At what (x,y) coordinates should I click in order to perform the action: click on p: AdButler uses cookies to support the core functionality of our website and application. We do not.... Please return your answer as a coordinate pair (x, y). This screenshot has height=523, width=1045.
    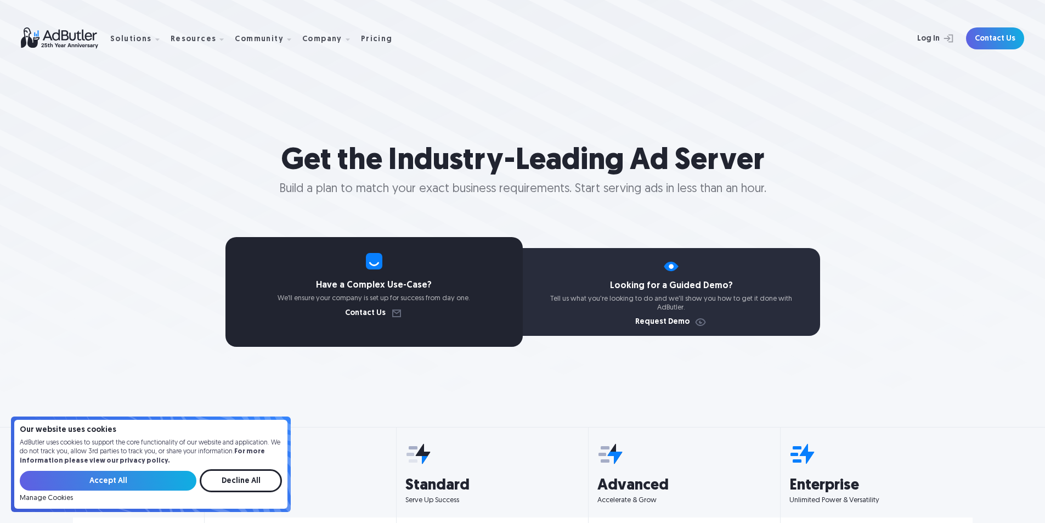
    Looking at the image, I should click on (151, 452).